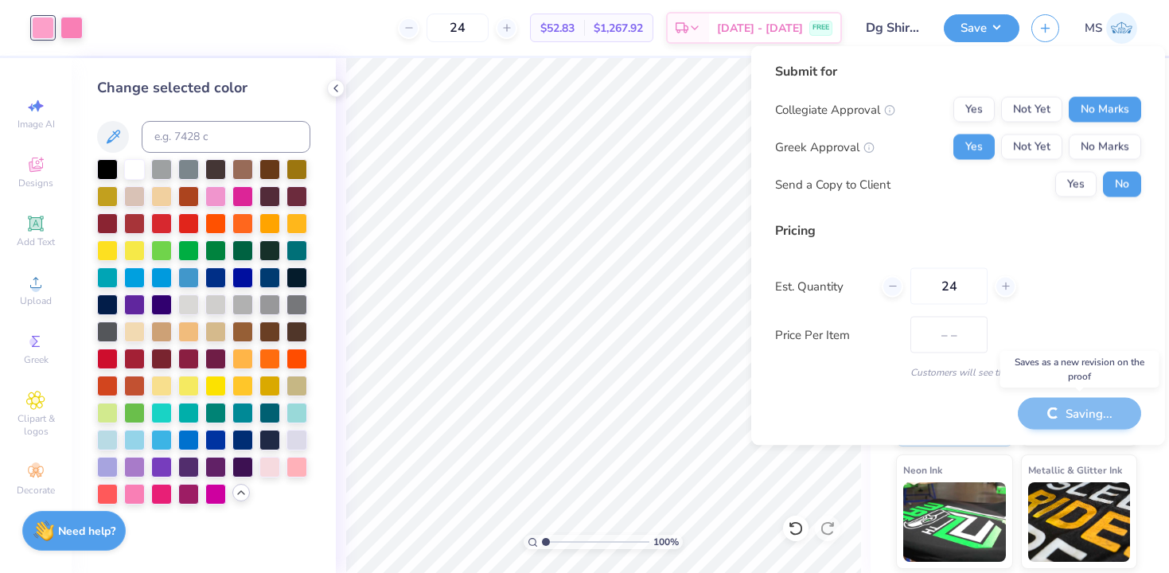  Describe the element at coordinates (1122, 185) in the screenshot. I see `button: No` at that location.